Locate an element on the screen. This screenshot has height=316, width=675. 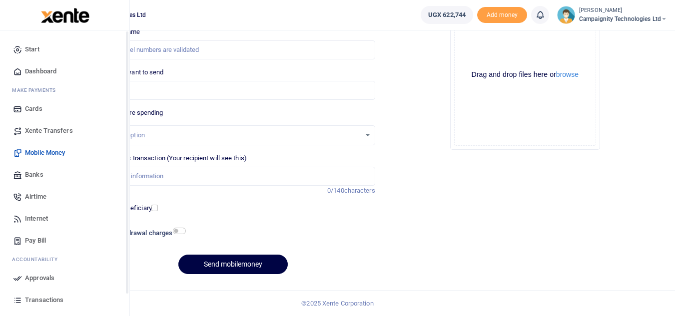
img: profile-user is located at coordinates (566, 15).